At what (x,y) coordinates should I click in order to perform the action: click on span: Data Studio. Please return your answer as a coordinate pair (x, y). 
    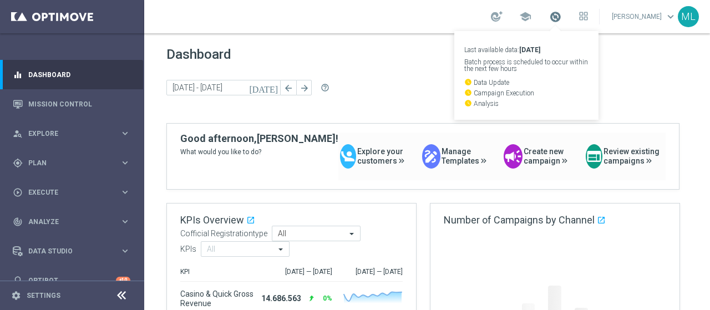
    Looking at the image, I should click on (74, 251).